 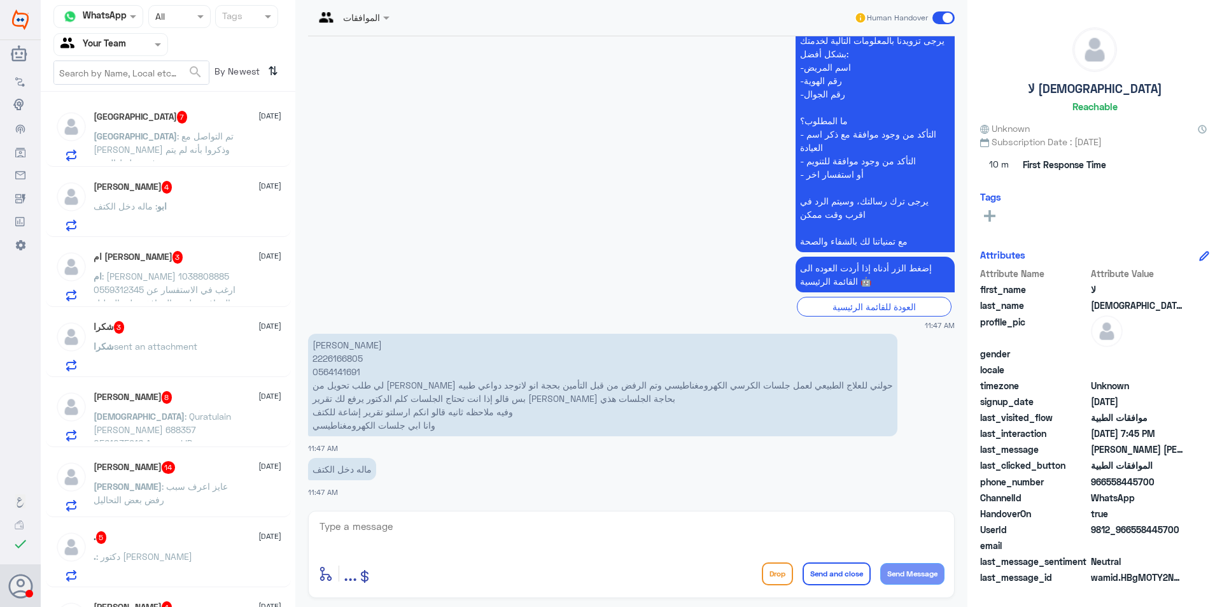 What do you see at coordinates (1034, 417) in the screenshot?
I see `span: last_visited_flow` at bounding box center [1034, 417].